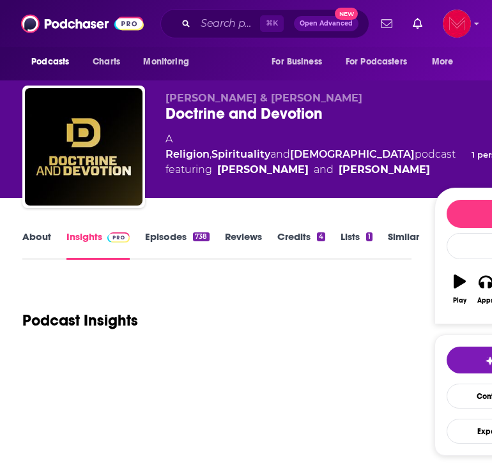  Describe the element at coordinates (301, 245) in the screenshot. I see `a: Credits4` at that location.